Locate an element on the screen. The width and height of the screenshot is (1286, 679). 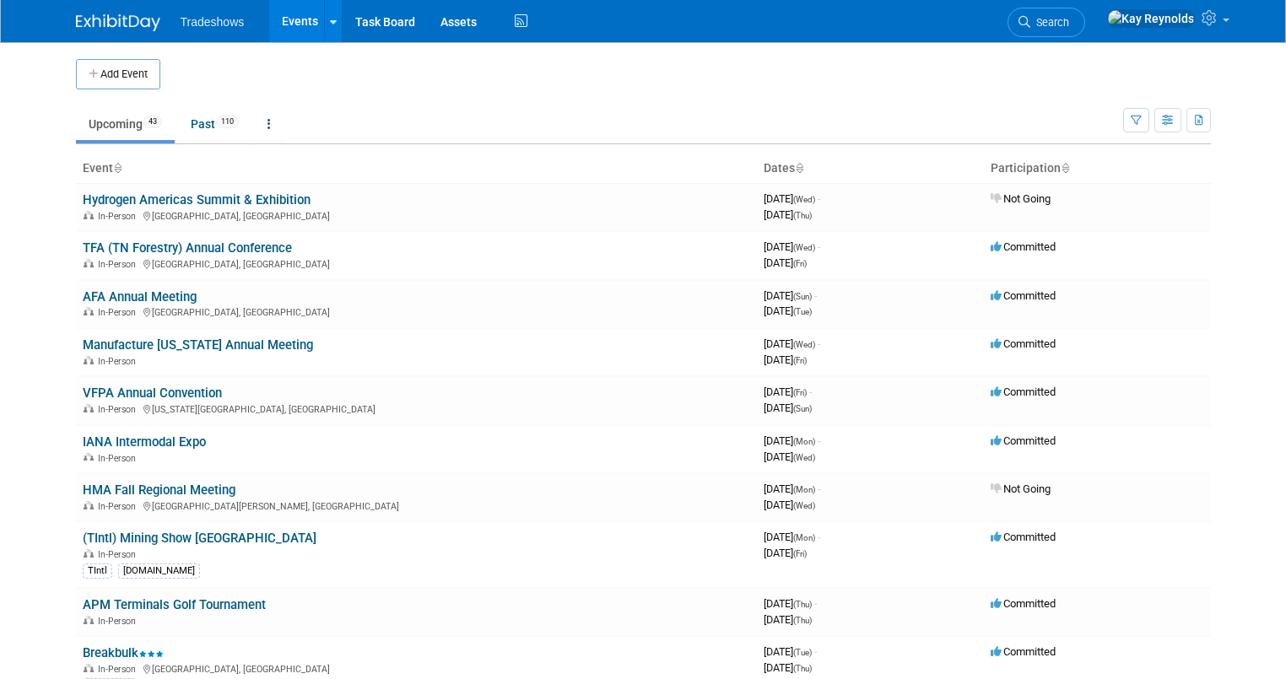
span: Tradeshows is located at coordinates (213, 22).